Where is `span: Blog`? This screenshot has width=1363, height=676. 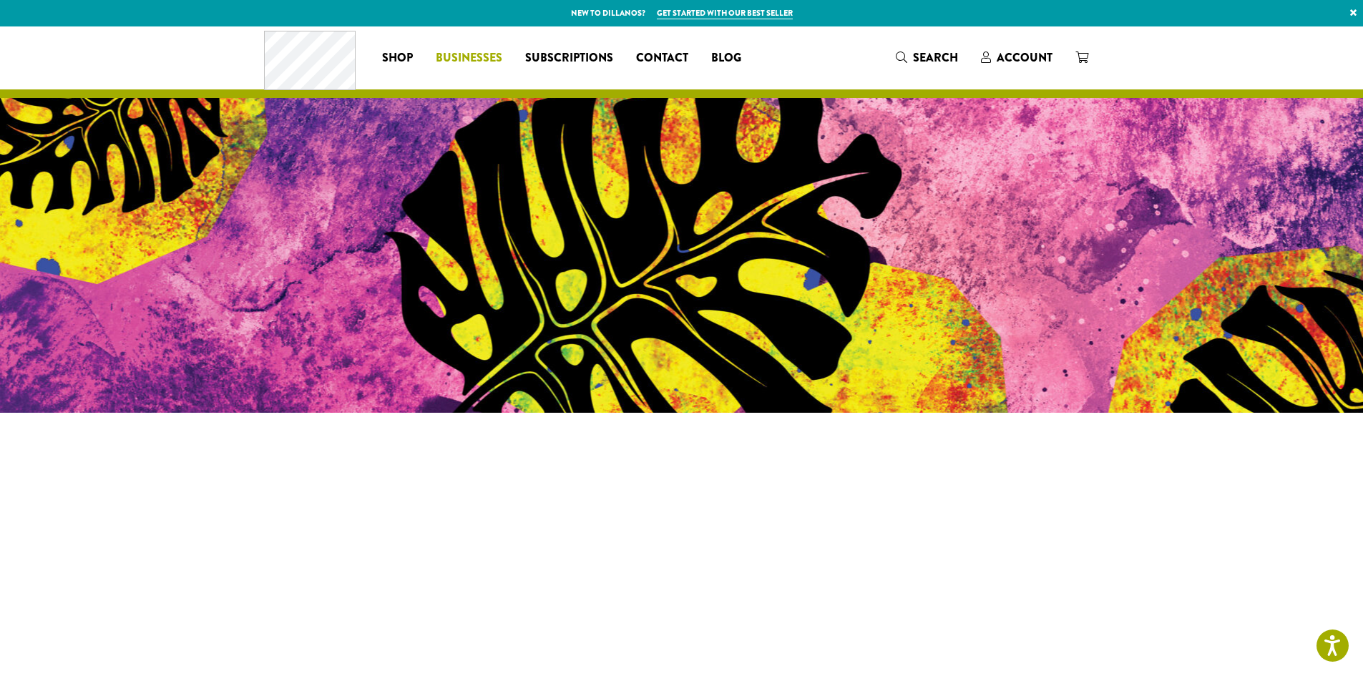 span: Blog is located at coordinates (726, 58).